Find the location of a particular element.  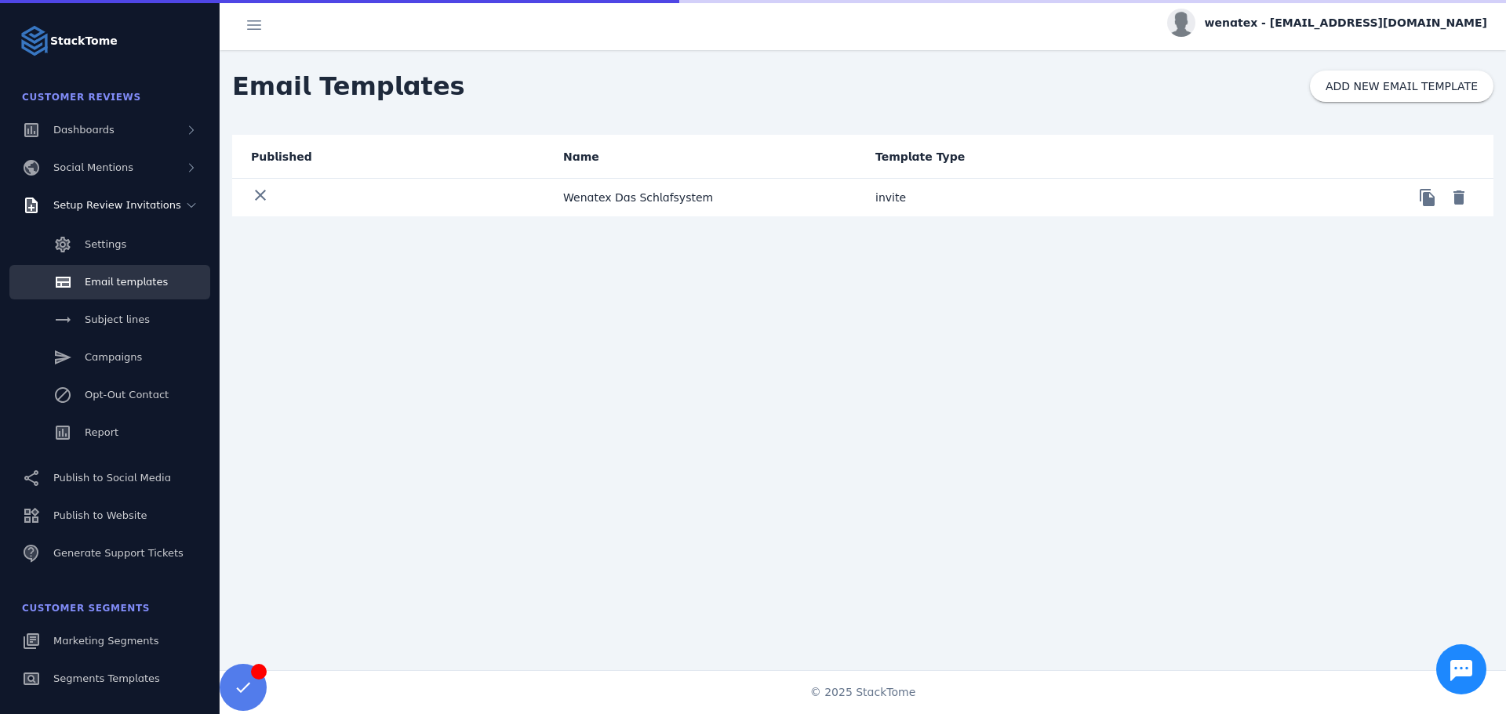

span: Dashboards is located at coordinates (84, 129).